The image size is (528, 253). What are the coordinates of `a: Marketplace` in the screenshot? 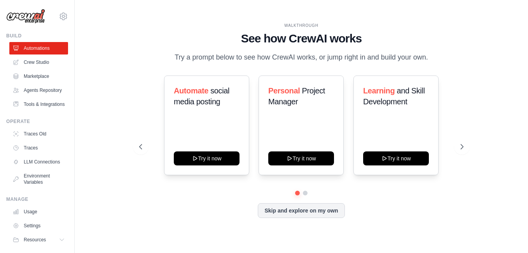 It's located at (38, 76).